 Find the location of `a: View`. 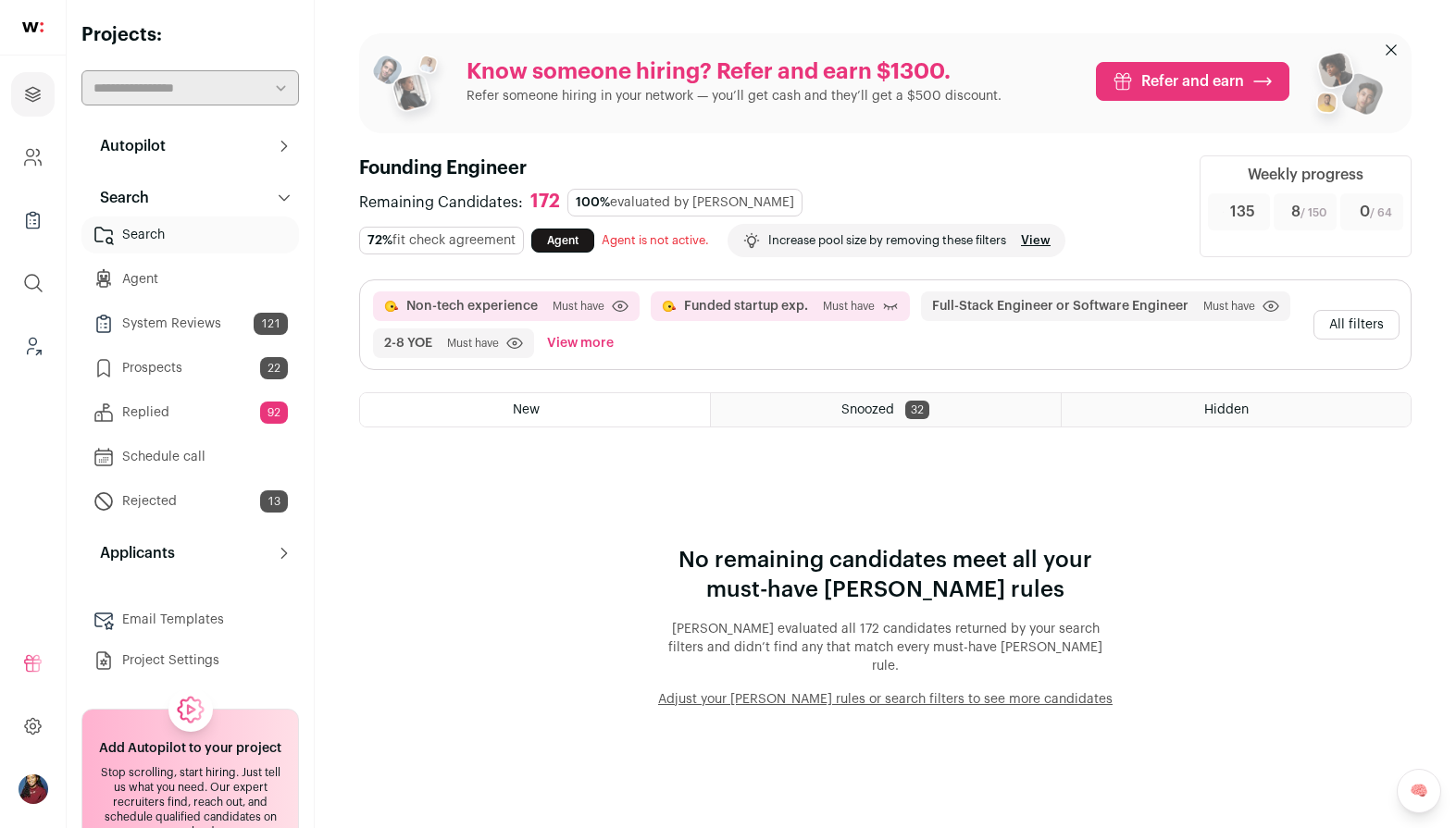

a: View is located at coordinates (1036, 240).